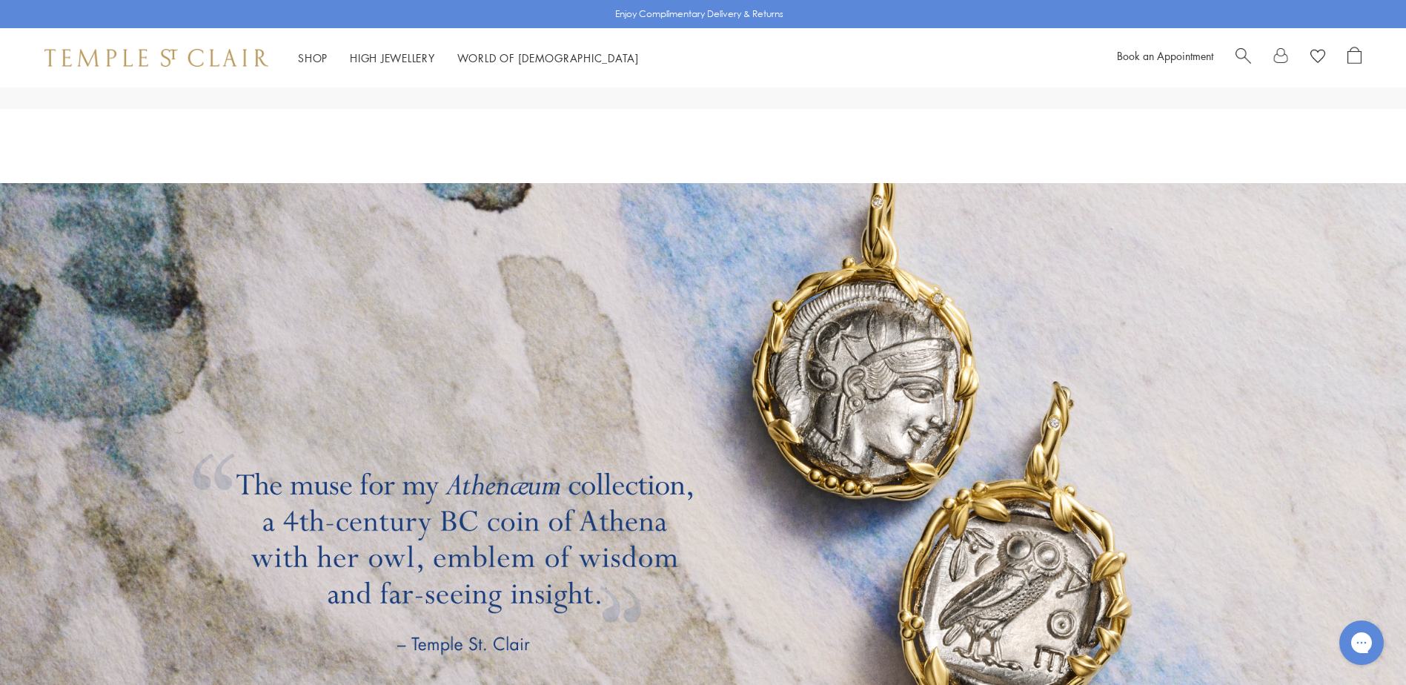 The width and height of the screenshot is (1406, 685). What do you see at coordinates (1317, 58) in the screenshot?
I see `a: View Wishlist` at bounding box center [1317, 58].